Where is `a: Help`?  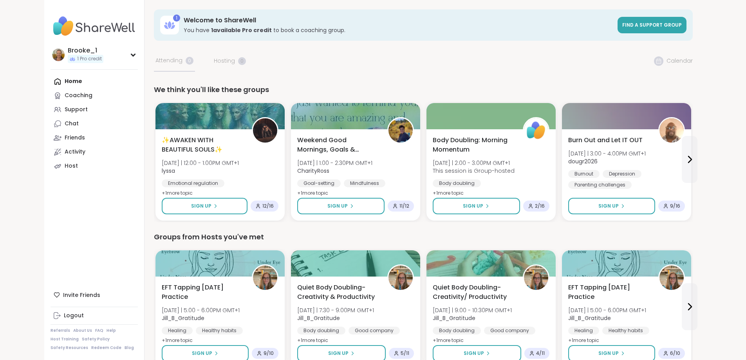
a: Help is located at coordinates (111, 330).